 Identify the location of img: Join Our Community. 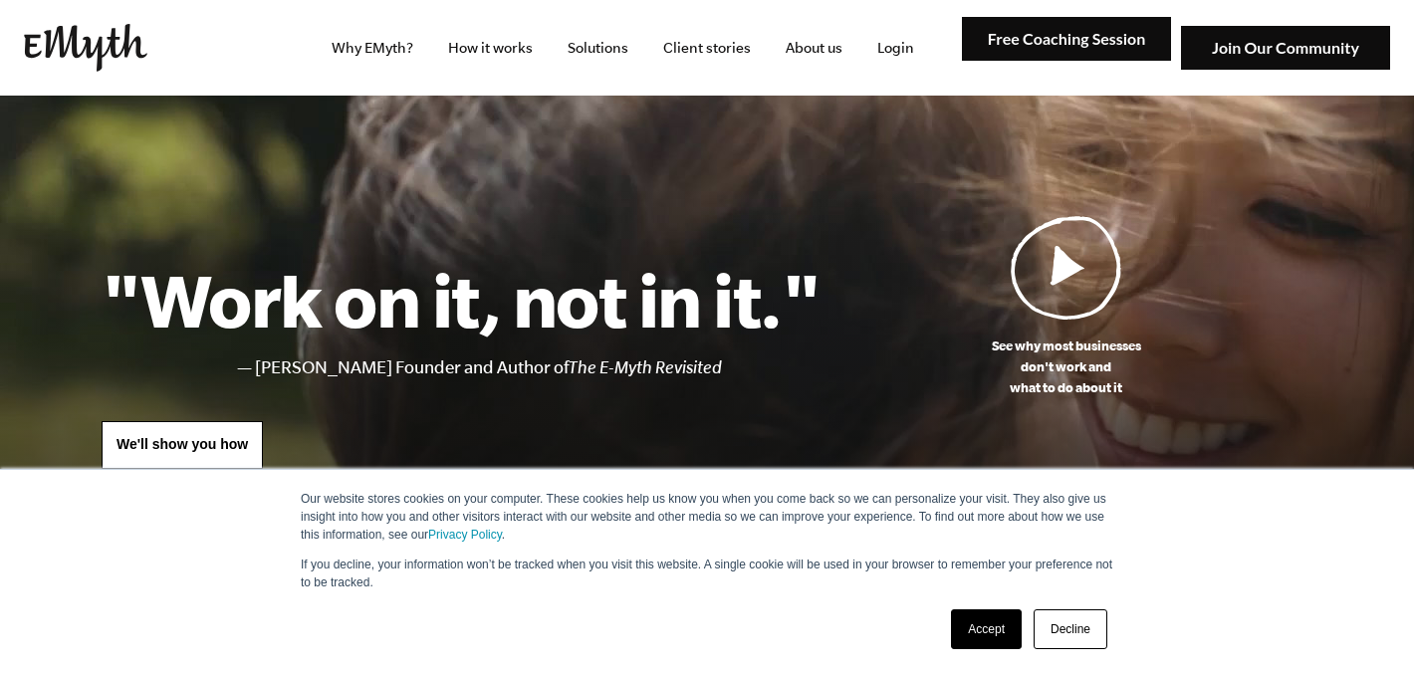
(1286, 48).